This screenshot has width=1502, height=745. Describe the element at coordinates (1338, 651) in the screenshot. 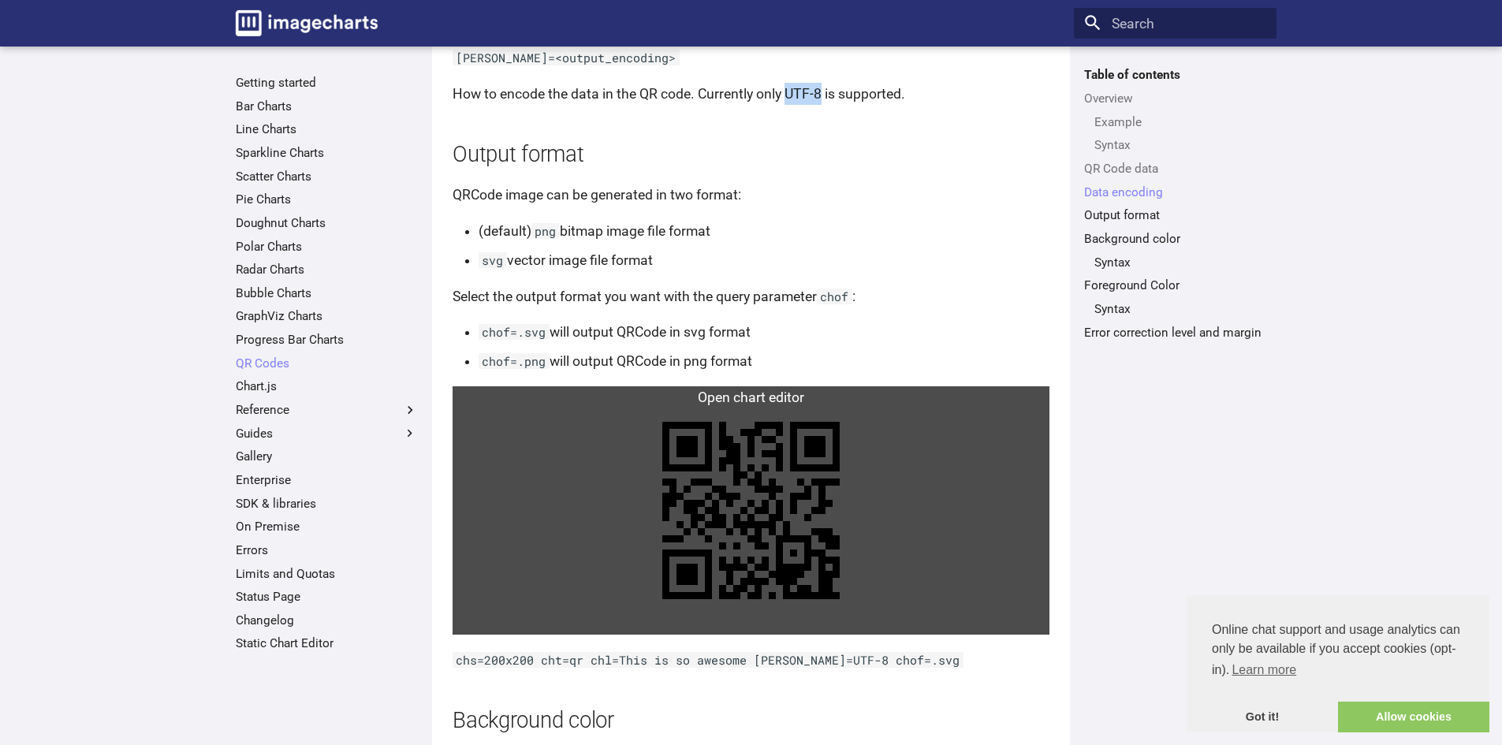

I see `span: Online chat support and usage analytics can only be available if you accept cookies (opt-in).` at that location.